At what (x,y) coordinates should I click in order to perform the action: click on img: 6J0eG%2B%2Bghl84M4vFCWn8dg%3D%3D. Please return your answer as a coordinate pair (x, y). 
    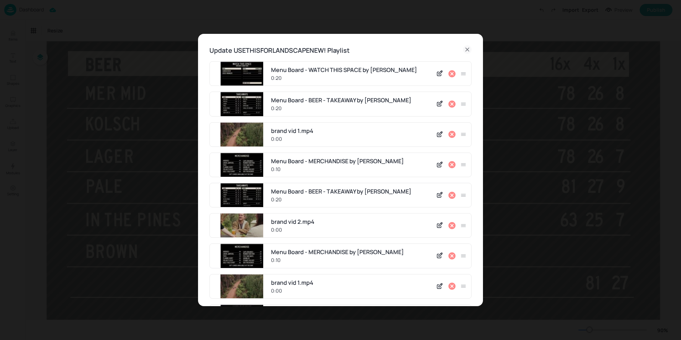
    Looking at the image, I should click on (242, 73).